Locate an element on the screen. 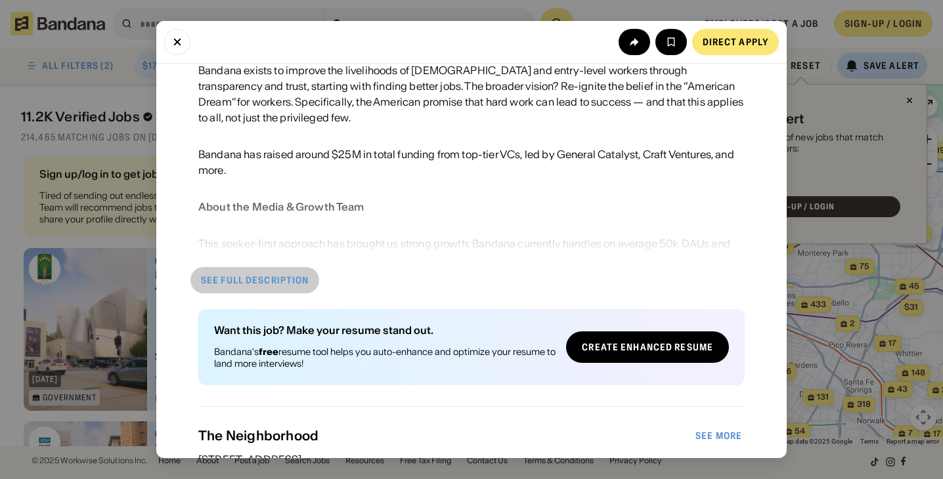 This screenshot has height=479, width=943. div: The Neighborhood is located at coordinates (445, 436).